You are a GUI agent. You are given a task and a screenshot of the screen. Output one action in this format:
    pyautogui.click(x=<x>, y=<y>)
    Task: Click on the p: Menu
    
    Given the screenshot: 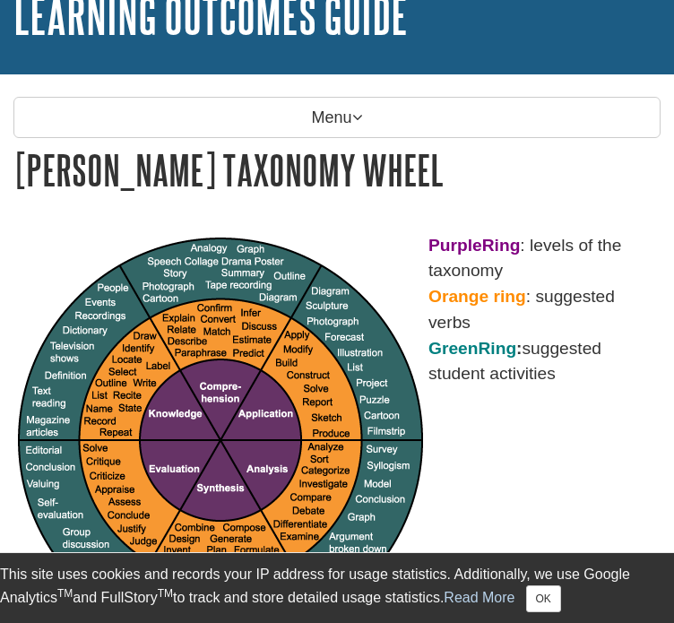 What is the action you would take?
    pyautogui.click(x=337, y=117)
    